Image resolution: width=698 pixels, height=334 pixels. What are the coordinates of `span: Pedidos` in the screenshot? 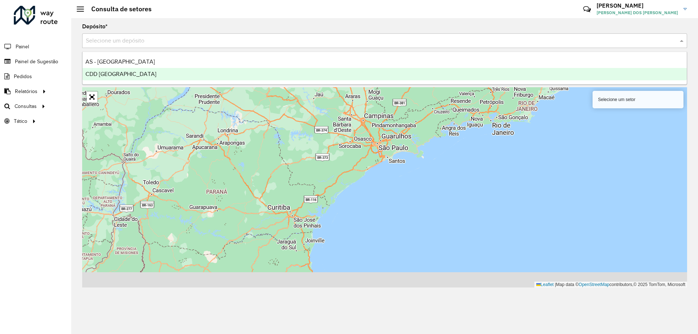 It's located at (23, 76).